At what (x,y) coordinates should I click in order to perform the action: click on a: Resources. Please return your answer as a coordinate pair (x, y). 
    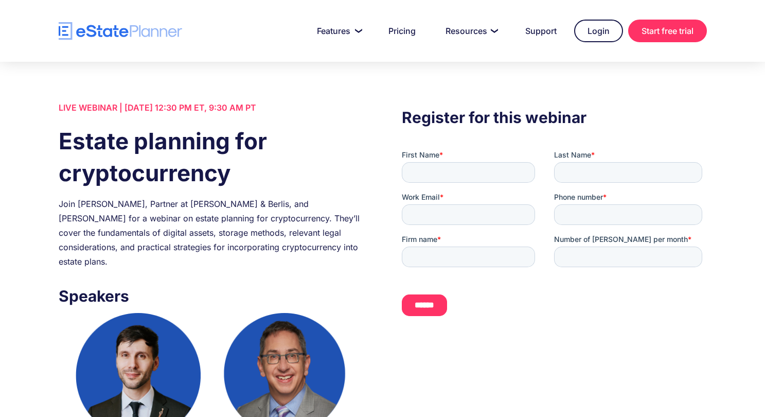
    Looking at the image, I should click on (470, 31).